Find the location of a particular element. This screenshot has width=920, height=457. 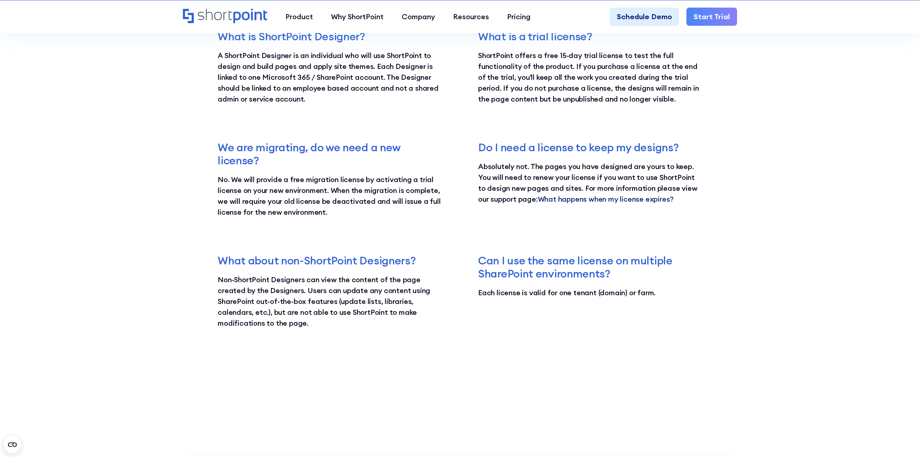

a: What happens when my license expires? is located at coordinates (606, 199).